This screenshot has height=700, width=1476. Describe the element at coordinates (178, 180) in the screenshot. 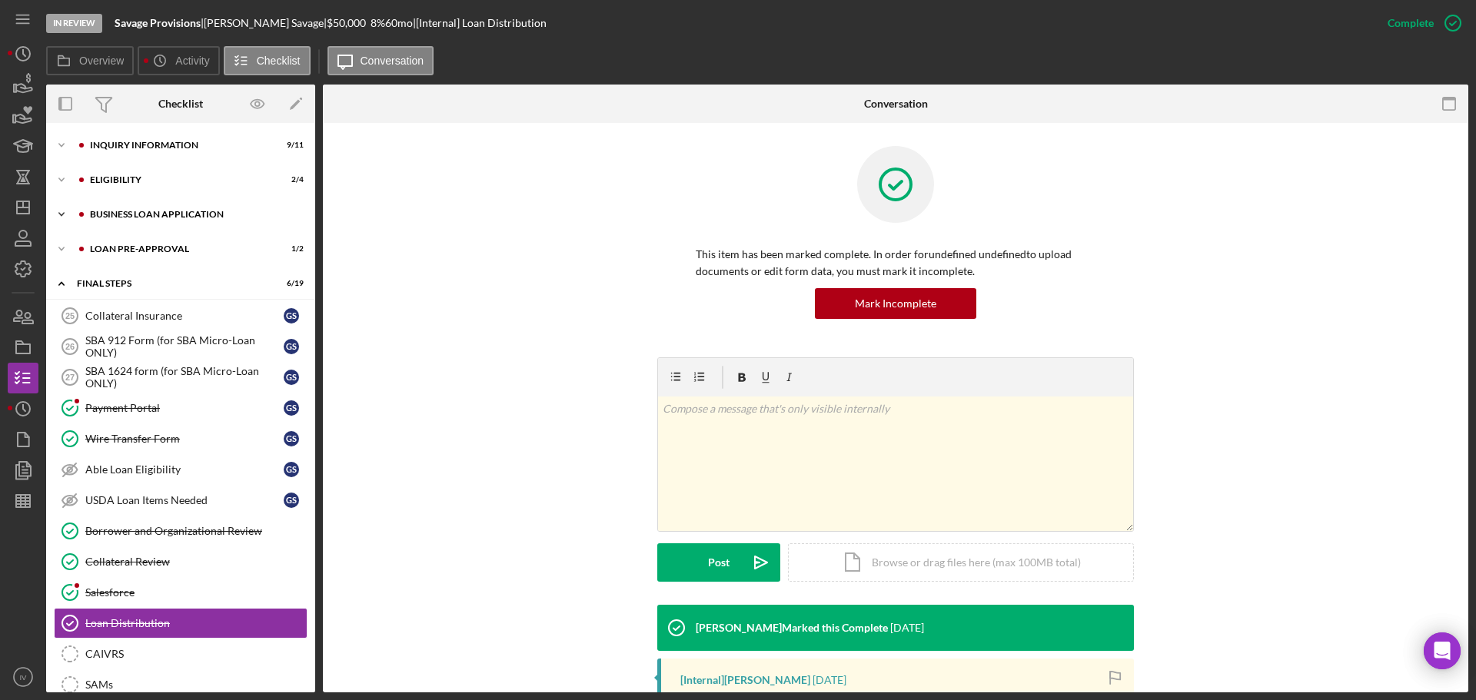

I see `div: ELIGIBILITY` at that location.